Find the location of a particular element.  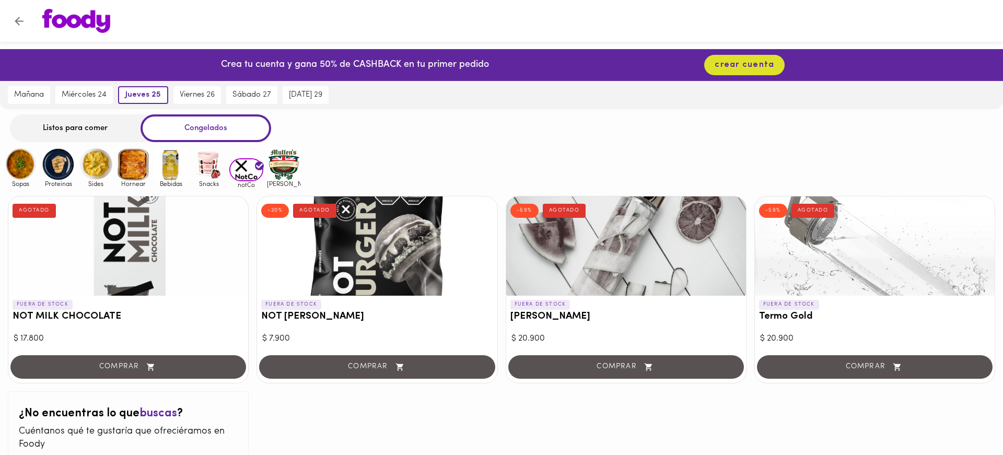

span: sábado 27 is located at coordinates (252, 95).